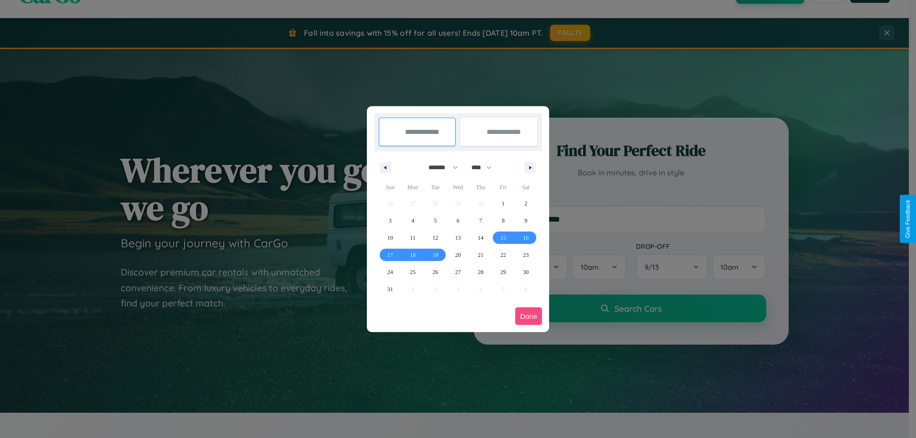 This screenshot has width=916, height=438. I want to click on button: 6, so click(457, 221).